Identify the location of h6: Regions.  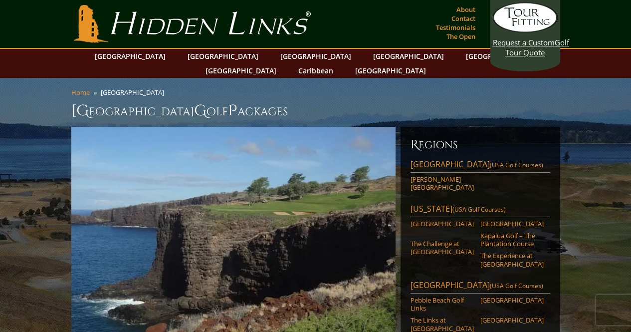
(480, 145).